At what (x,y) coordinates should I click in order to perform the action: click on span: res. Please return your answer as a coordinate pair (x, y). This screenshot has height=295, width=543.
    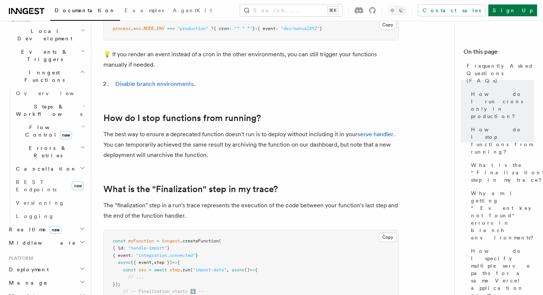
    Looking at the image, I should click on (142, 270).